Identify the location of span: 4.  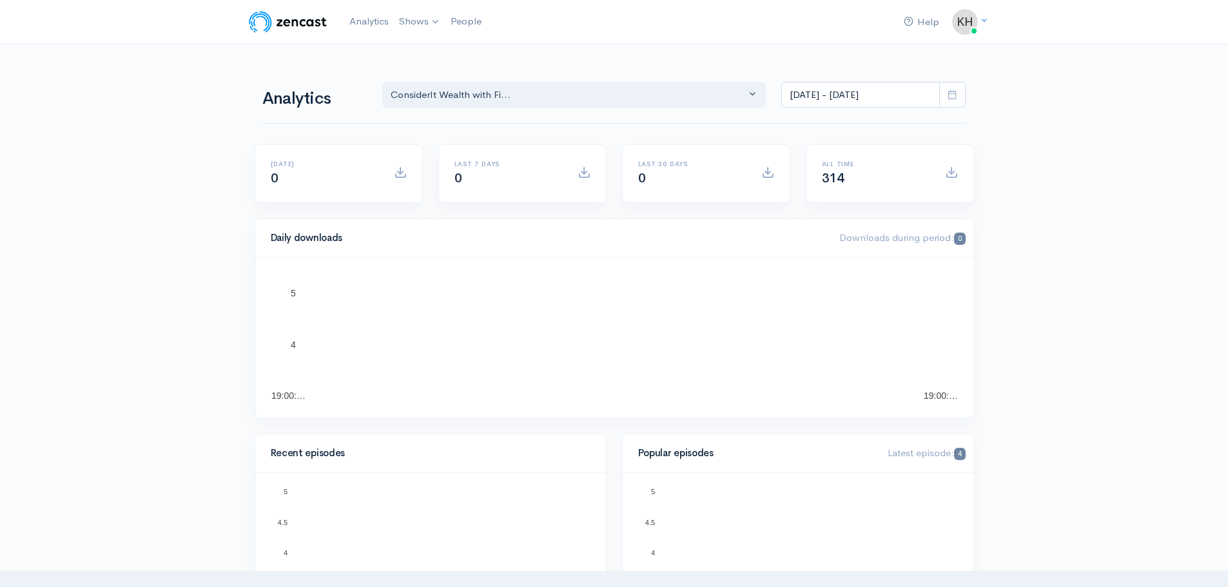
(959, 454).